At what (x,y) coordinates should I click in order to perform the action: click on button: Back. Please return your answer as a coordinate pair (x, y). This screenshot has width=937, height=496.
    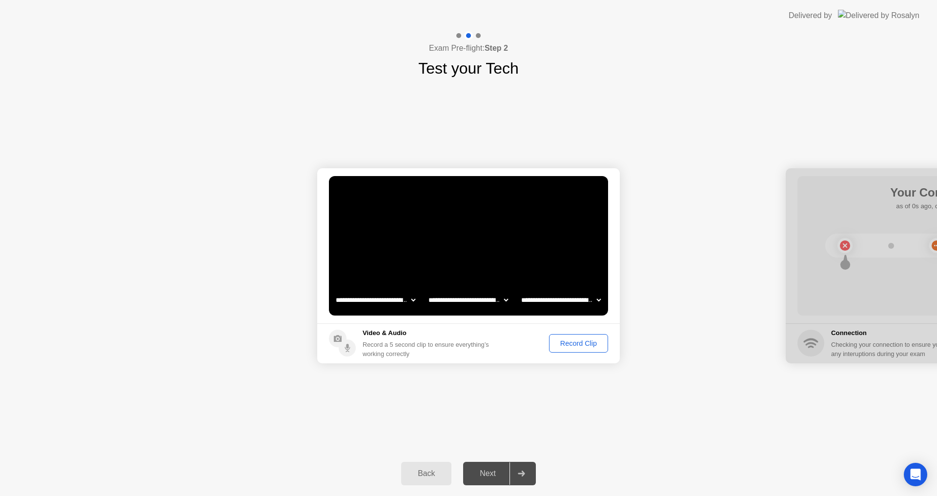
    Looking at the image, I should click on (426, 474).